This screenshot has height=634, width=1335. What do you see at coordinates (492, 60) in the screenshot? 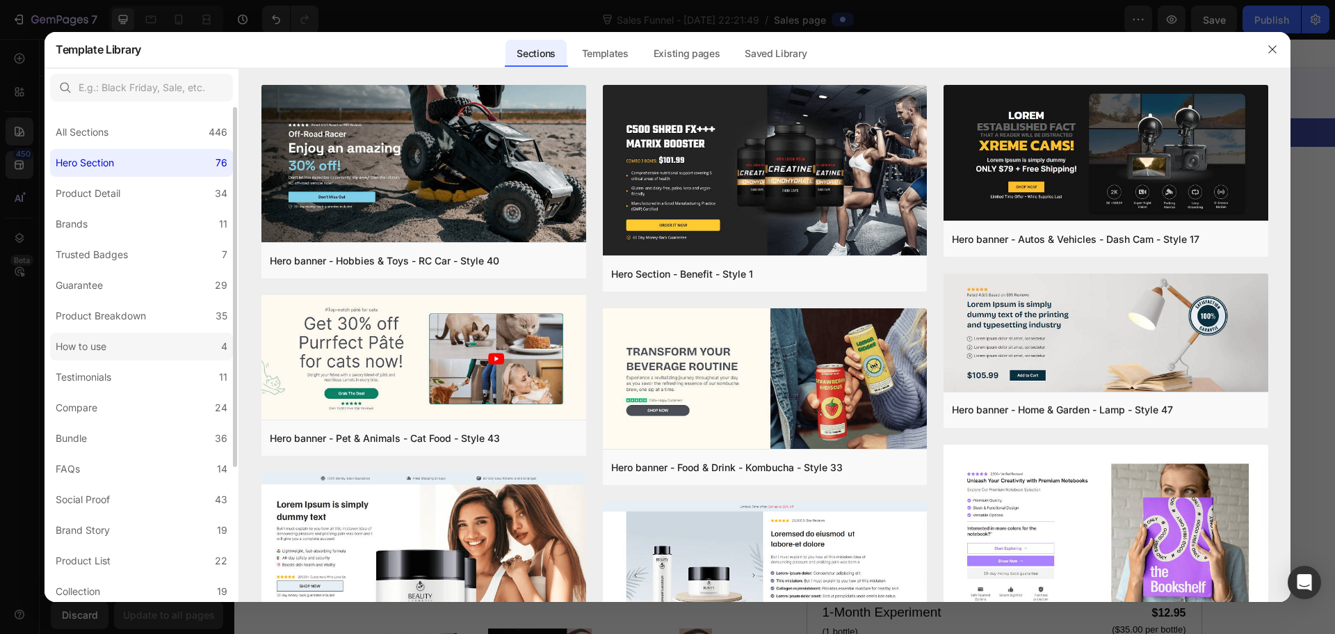
I see `p: MIN` at bounding box center [492, 60].